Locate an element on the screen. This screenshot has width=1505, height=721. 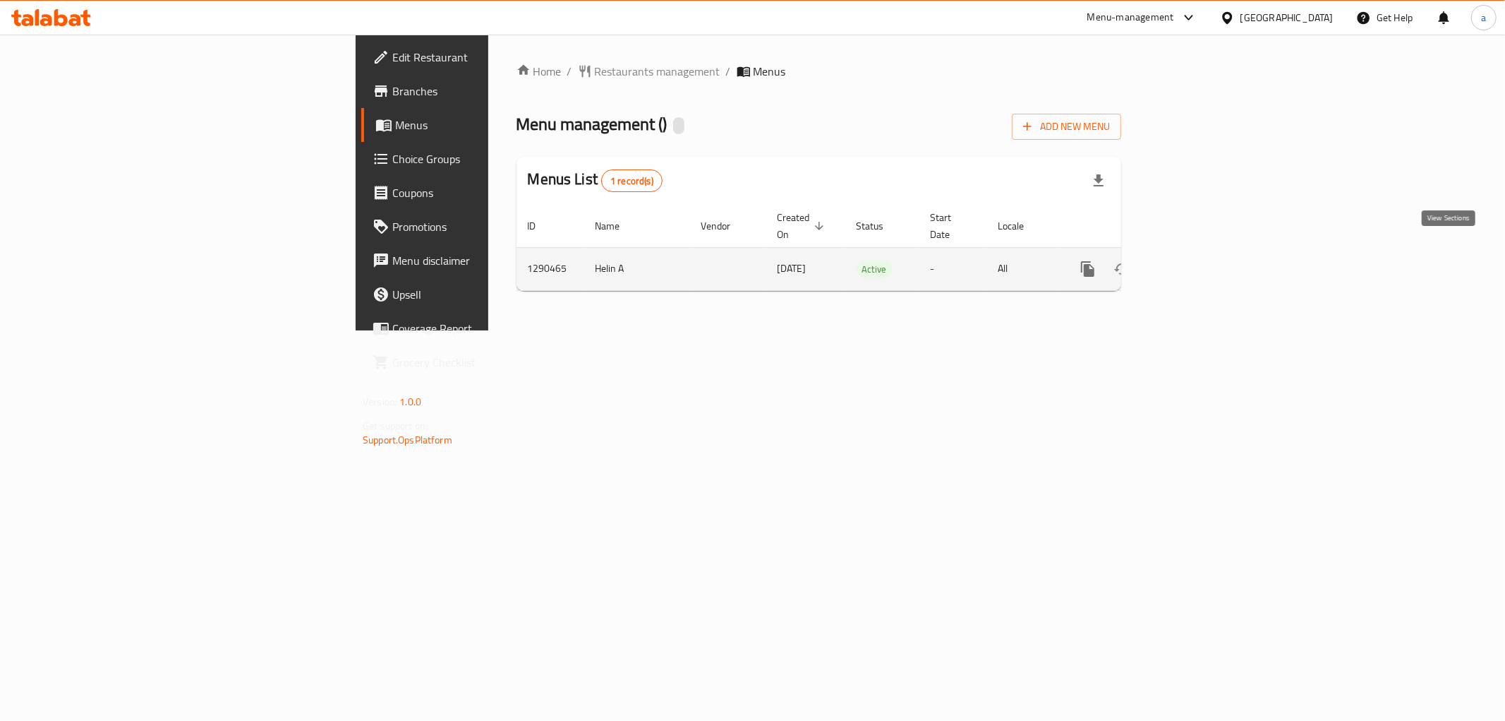
span: Edit Restaurant is located at coordinates (494, 57).